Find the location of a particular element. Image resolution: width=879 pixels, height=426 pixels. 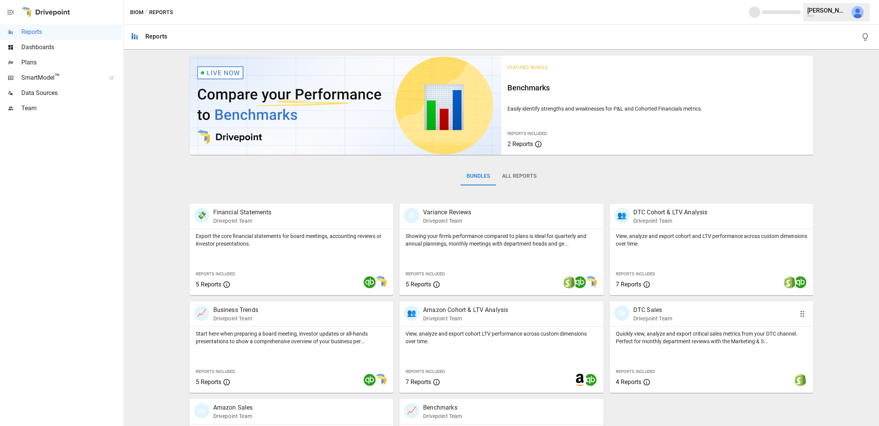

span: Dashboards is located at coordinates (72, 47).